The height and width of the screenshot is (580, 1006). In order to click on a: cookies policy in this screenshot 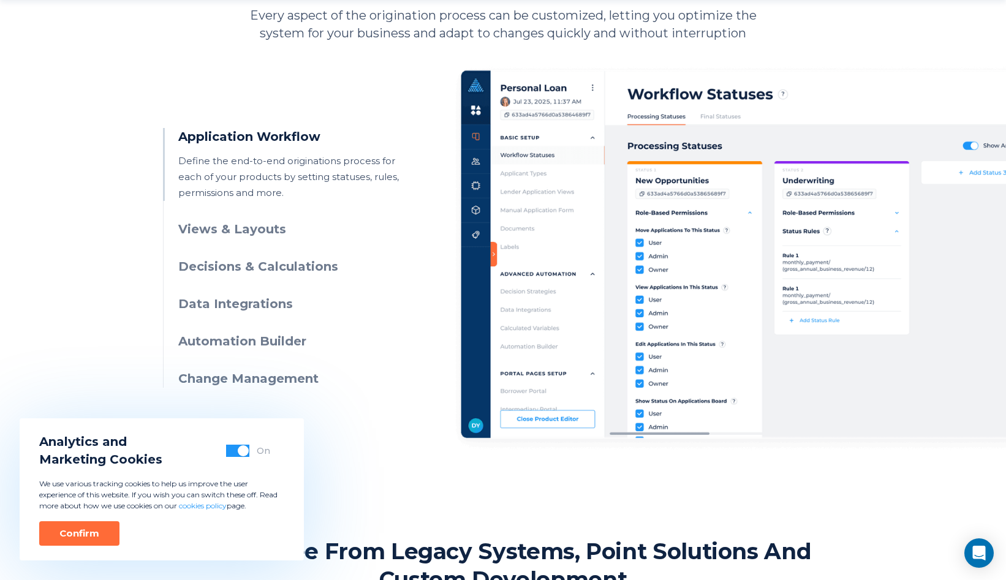, I will do `click(203, 506)`.